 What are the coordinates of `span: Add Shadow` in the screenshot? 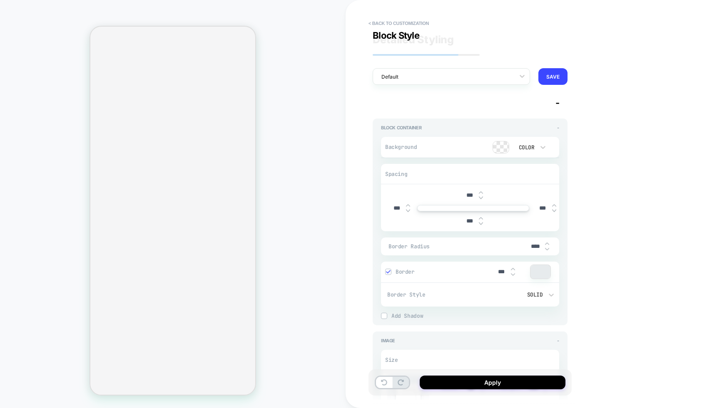 It's located at (475, 316).